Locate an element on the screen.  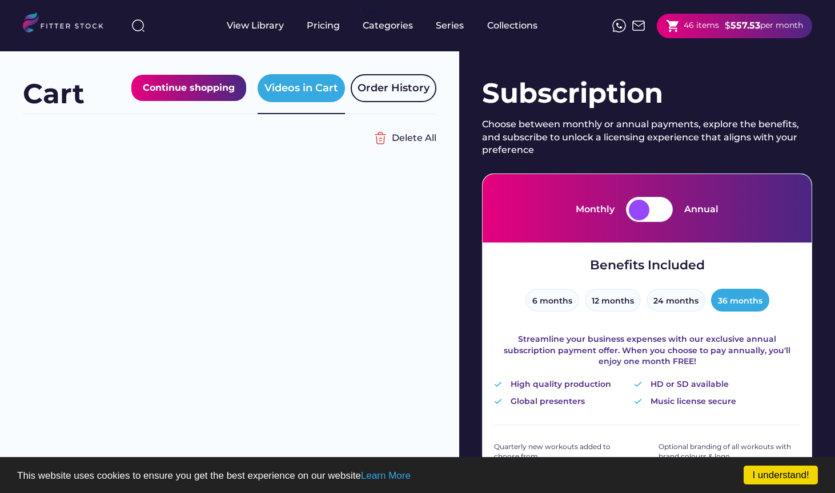
div: Delete All is located at coordinates (414, 138).